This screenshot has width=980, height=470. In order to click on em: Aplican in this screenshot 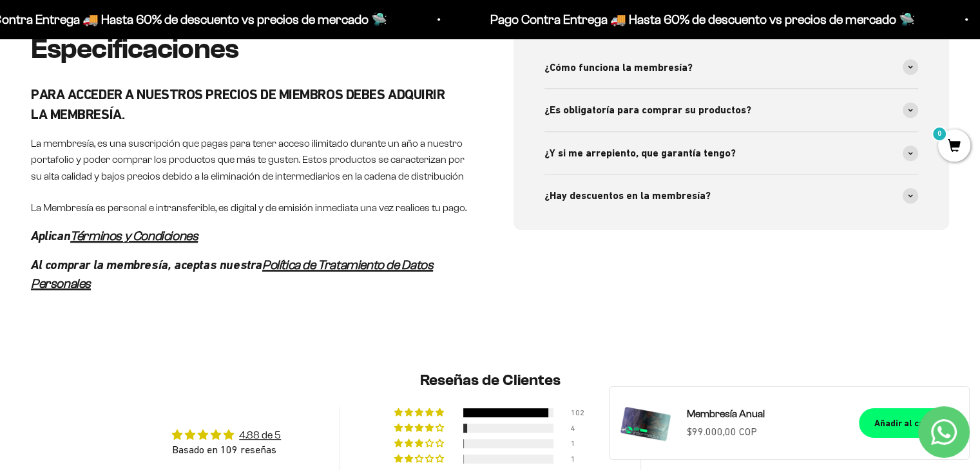, I will do `click(50, 236)`.